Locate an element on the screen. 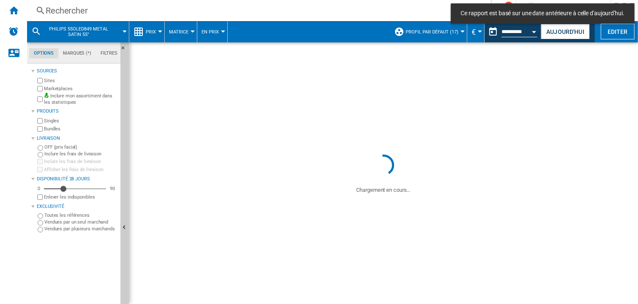  button: Masquer is located at coordinates (126, 50).